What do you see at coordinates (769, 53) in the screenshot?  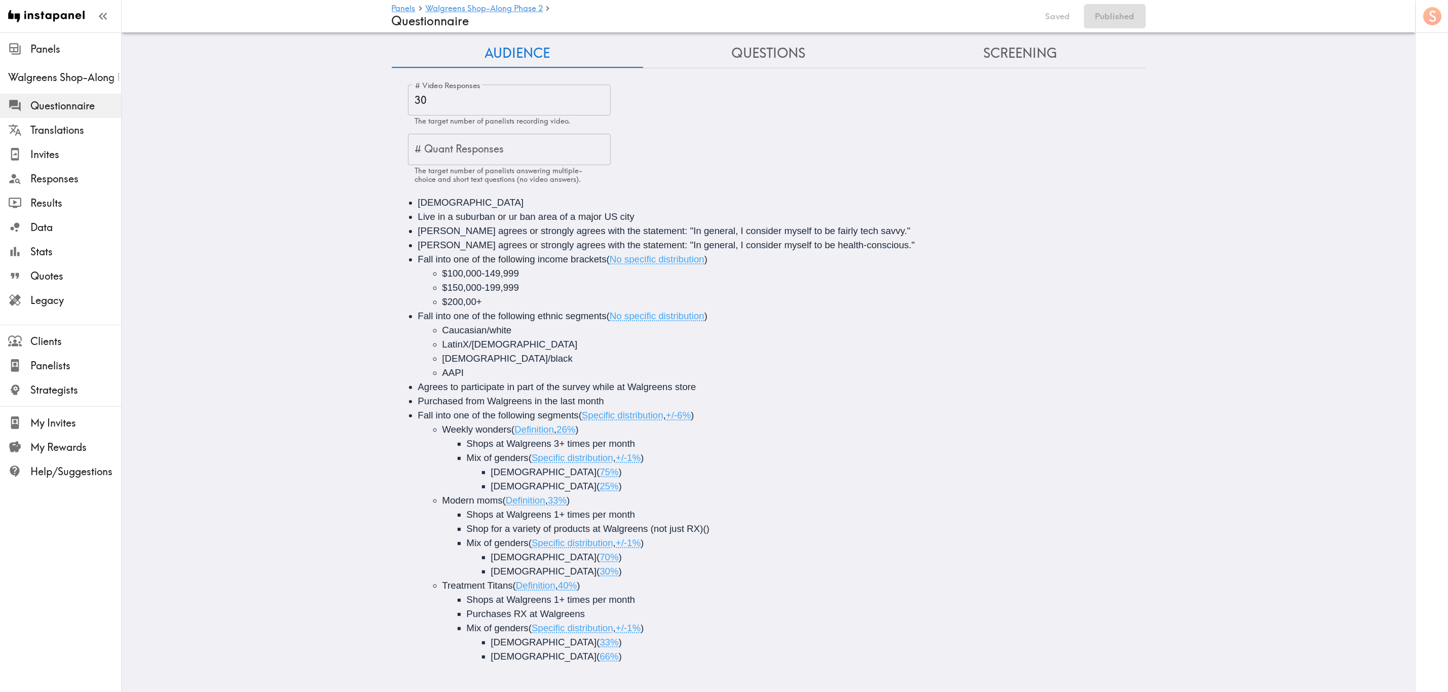 I see `button: Questions` at bounding box center [769, 53].